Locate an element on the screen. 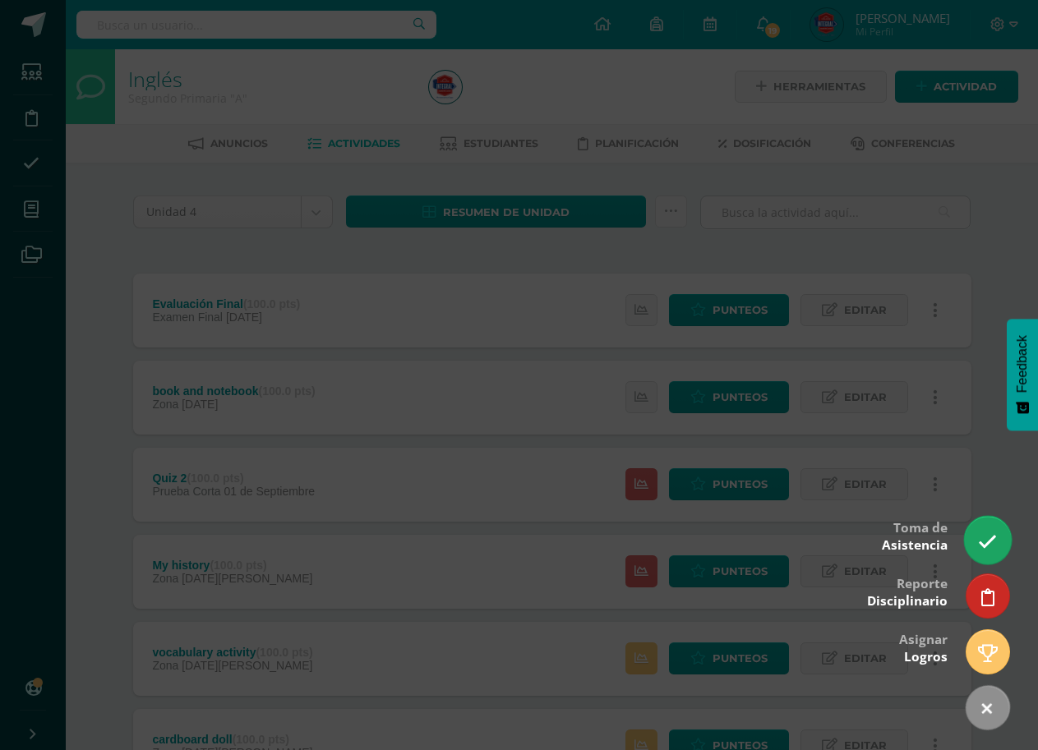  span: Disciplinario is located at coordinates (907, 601).